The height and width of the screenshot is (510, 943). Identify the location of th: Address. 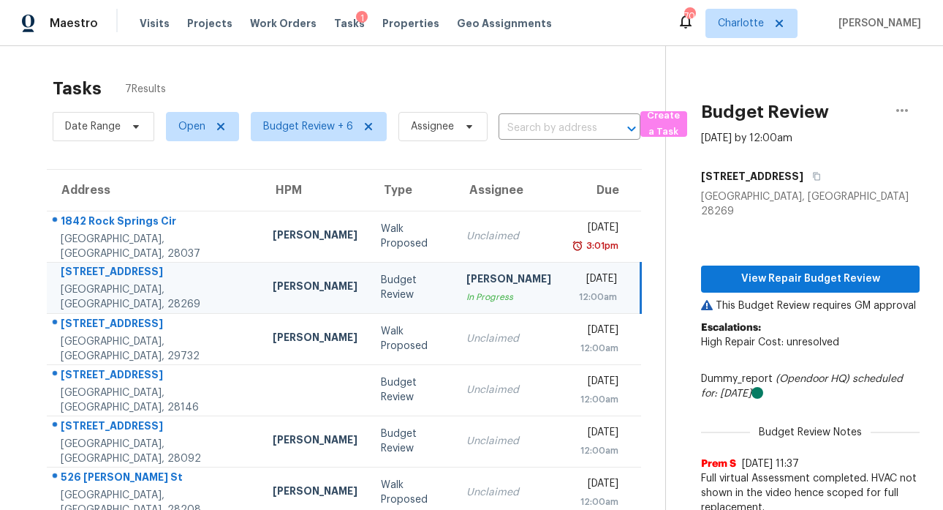
(154, 190).